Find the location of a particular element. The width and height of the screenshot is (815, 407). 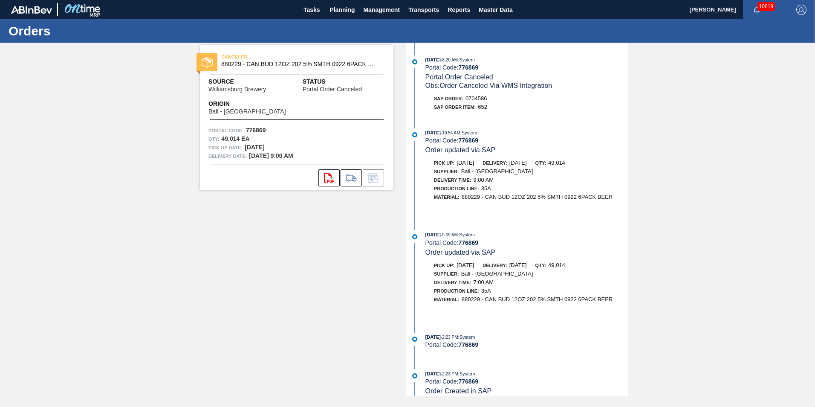

span: Management is located at coordinates (382, 10).